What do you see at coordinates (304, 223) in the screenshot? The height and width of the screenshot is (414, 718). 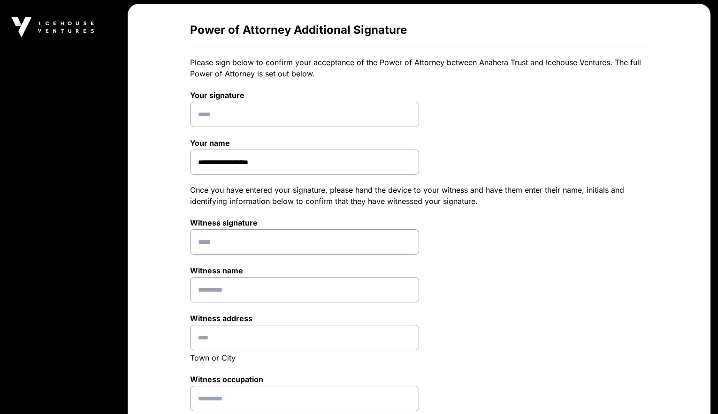 I see `label: Witness signature` at bounding box center [304, 223].